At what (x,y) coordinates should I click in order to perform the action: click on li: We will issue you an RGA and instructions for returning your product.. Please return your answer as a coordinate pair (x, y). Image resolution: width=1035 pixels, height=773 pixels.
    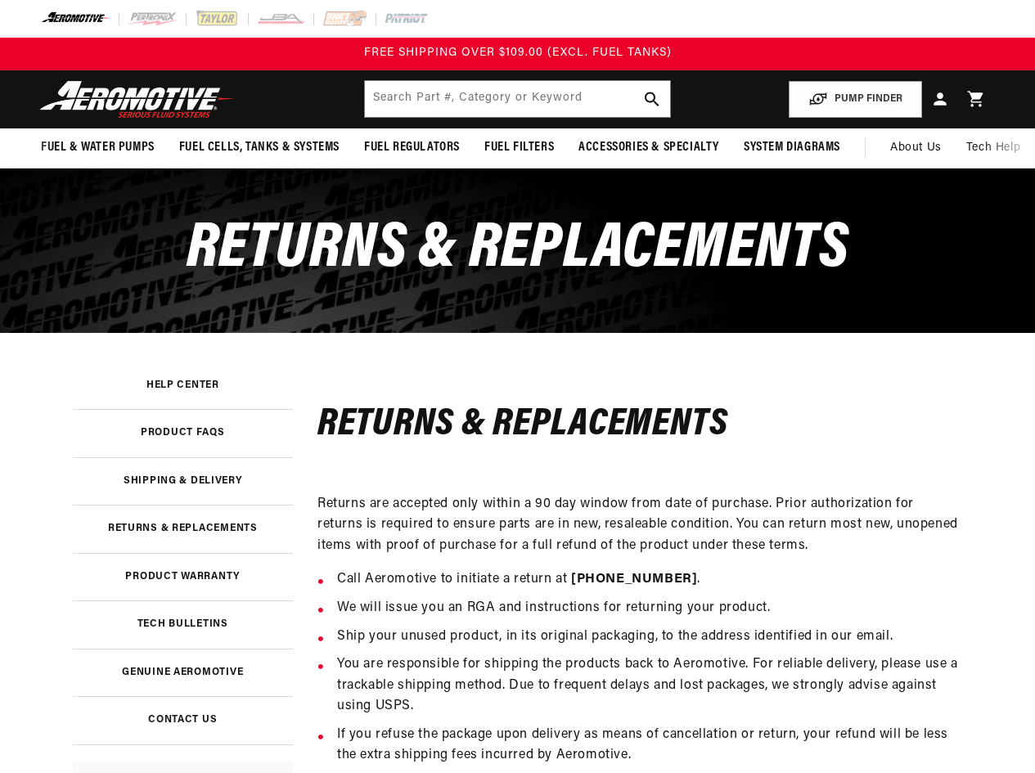
    Looking at the image, I should click on (649, 608).